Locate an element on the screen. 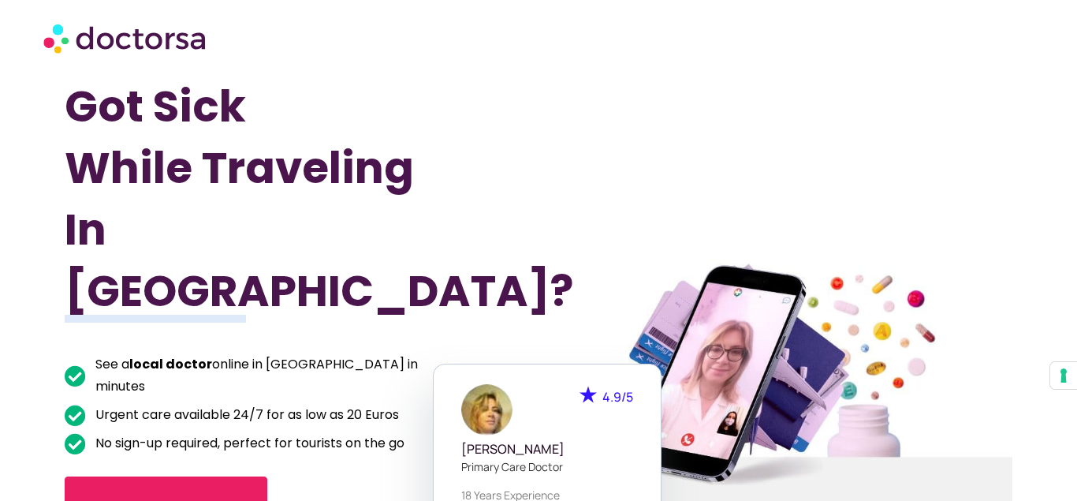  b: local doctor is located at coordinates (170, 363).